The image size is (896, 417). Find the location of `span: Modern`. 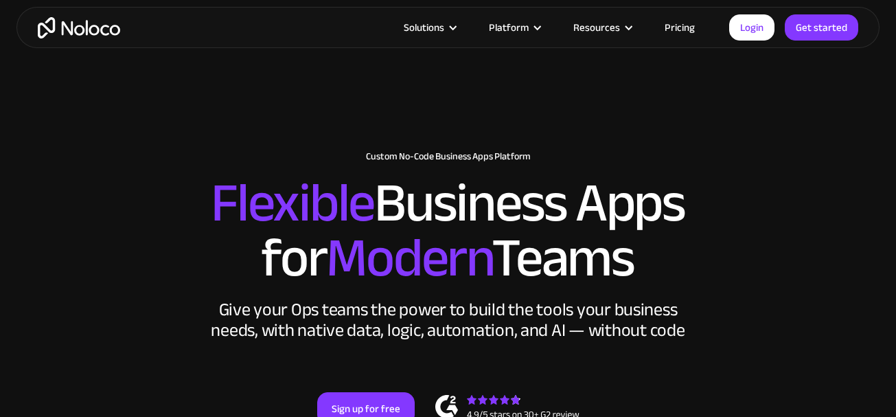

span: Modern is located at coordinates (408, 257).